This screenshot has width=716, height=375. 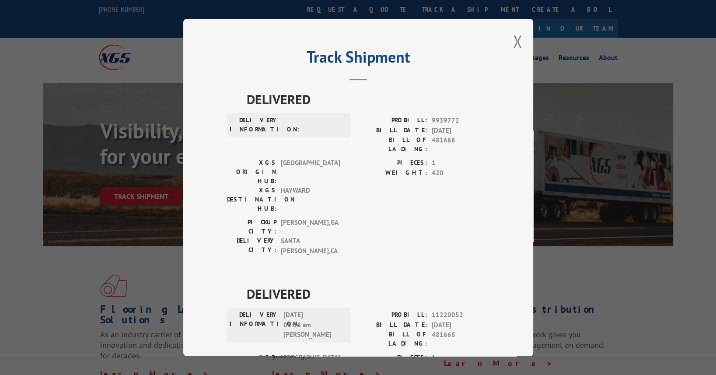 What do you see at coordinates (518, 41) in the screenshot?
I see `button: Close modal` at bounding box center [518, 41].